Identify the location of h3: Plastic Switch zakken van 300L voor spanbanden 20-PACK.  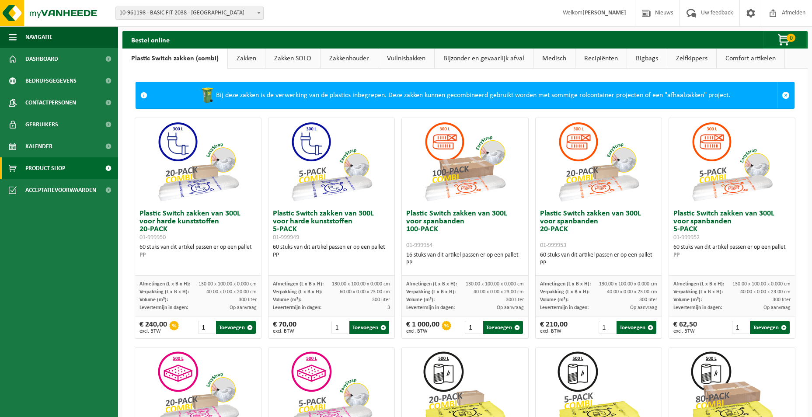
(599, 230).